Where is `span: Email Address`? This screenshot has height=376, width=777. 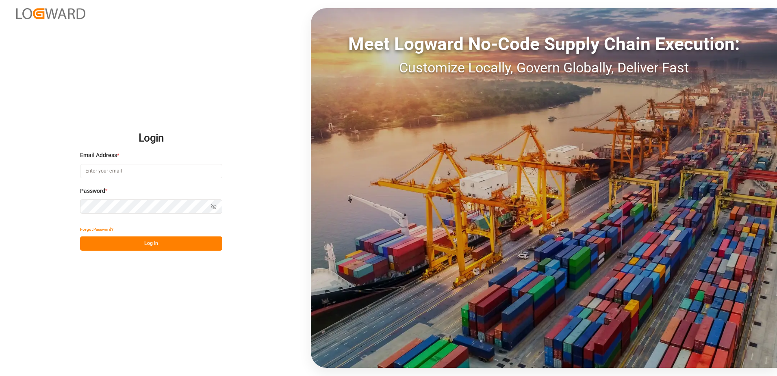 span: Email Address is located at coordinates (98, 155).